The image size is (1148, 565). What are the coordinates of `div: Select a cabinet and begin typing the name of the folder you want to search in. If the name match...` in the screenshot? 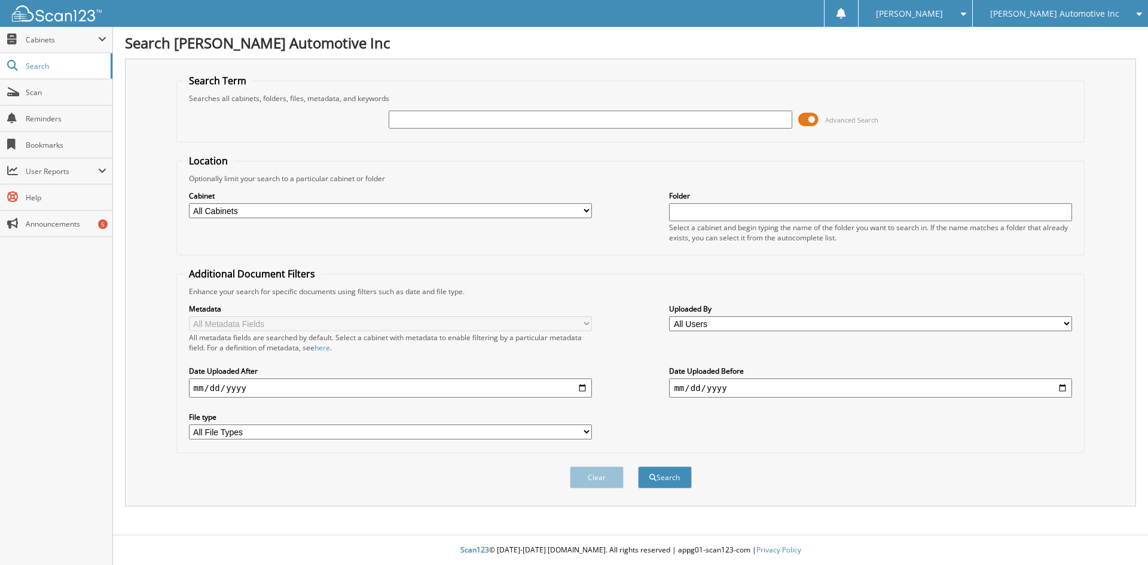 It's located at (871, 233).